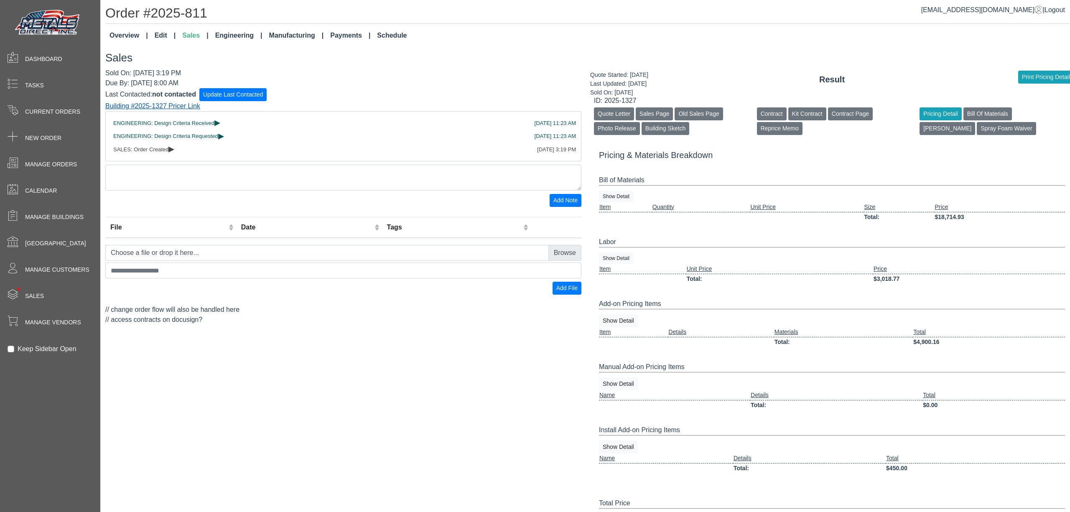 Image resolution: width=1070 pixels, height=512 pixels. I want to click on button: Spray Foam Waiver, so click(1006, 128).